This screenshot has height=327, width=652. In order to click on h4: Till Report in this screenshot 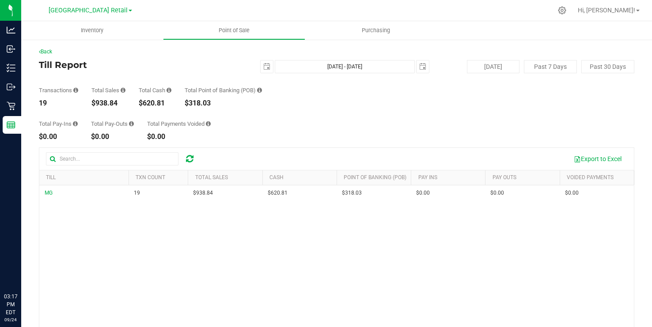, I will do `click(138, 65)`.